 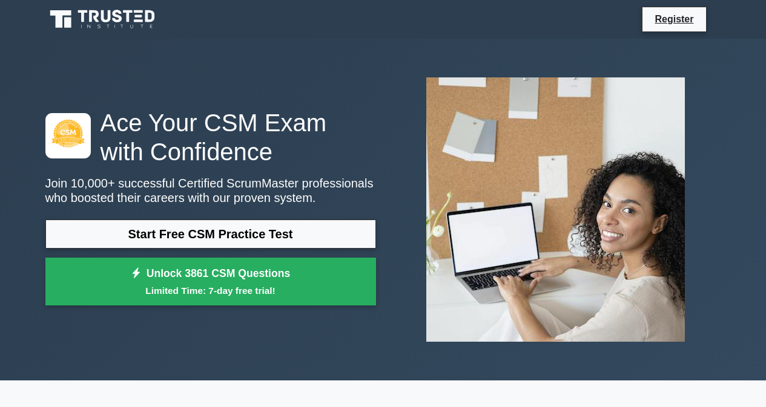 What do you see at coordinates (211, 290) in the screenshot?
I see `small: Limited Time: 7-day free trial!` at bounding box center [211, 290].